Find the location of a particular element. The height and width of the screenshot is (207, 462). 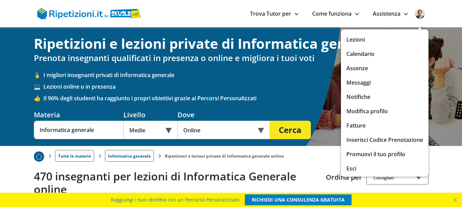

div: Medie is located at coordinates (150, 130).